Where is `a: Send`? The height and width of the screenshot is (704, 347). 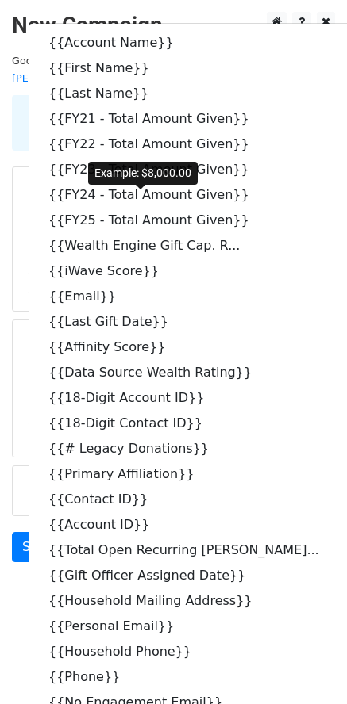
a: Send is located at coordinates (38, 547).